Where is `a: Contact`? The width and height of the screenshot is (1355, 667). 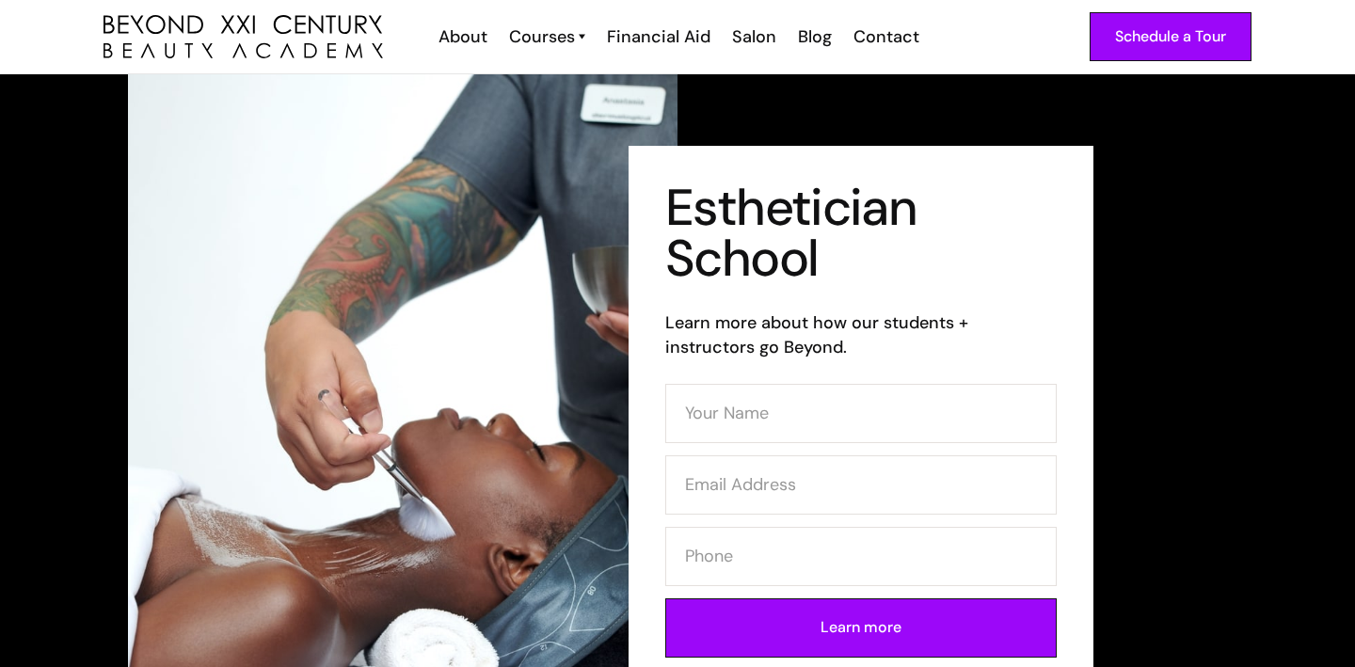 a: Contact is located at coordinates (885, 37).